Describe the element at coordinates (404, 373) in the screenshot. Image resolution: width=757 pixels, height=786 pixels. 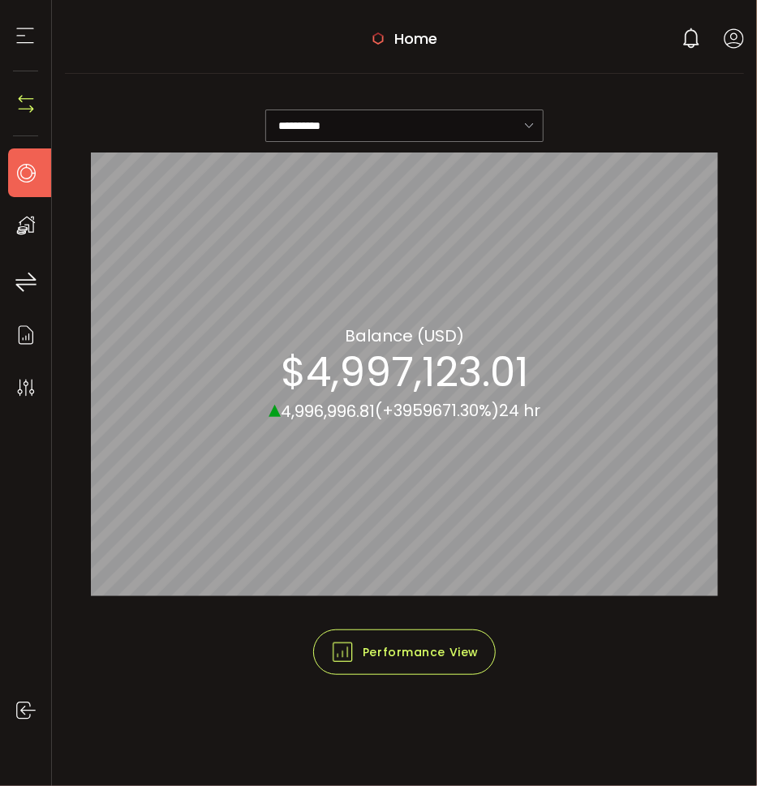
I see `section: $4,997,123.01` at that location.